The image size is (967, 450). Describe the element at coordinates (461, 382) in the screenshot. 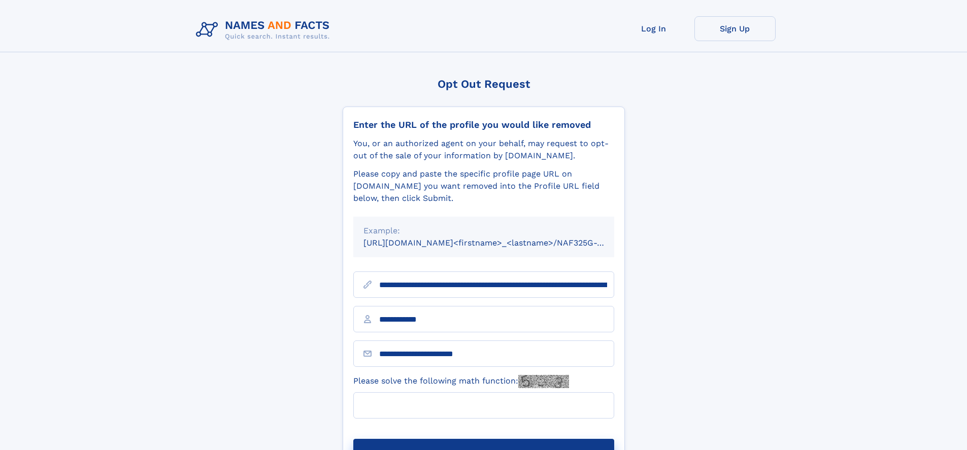

I see `label: Please solve the following math function:` at that location.